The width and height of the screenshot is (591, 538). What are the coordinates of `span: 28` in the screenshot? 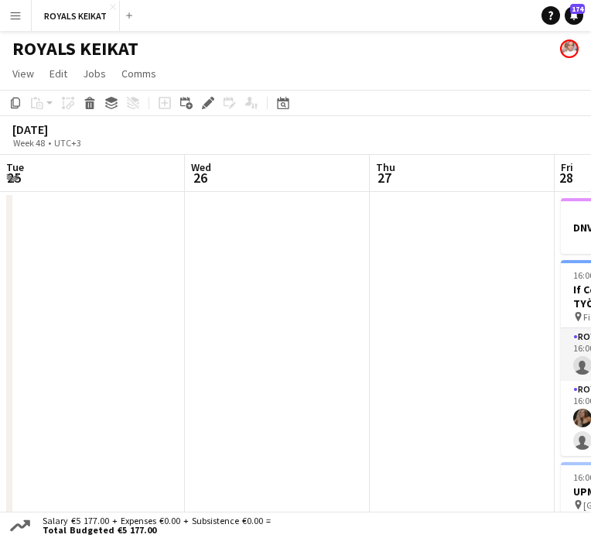 It's located at (566, 177).